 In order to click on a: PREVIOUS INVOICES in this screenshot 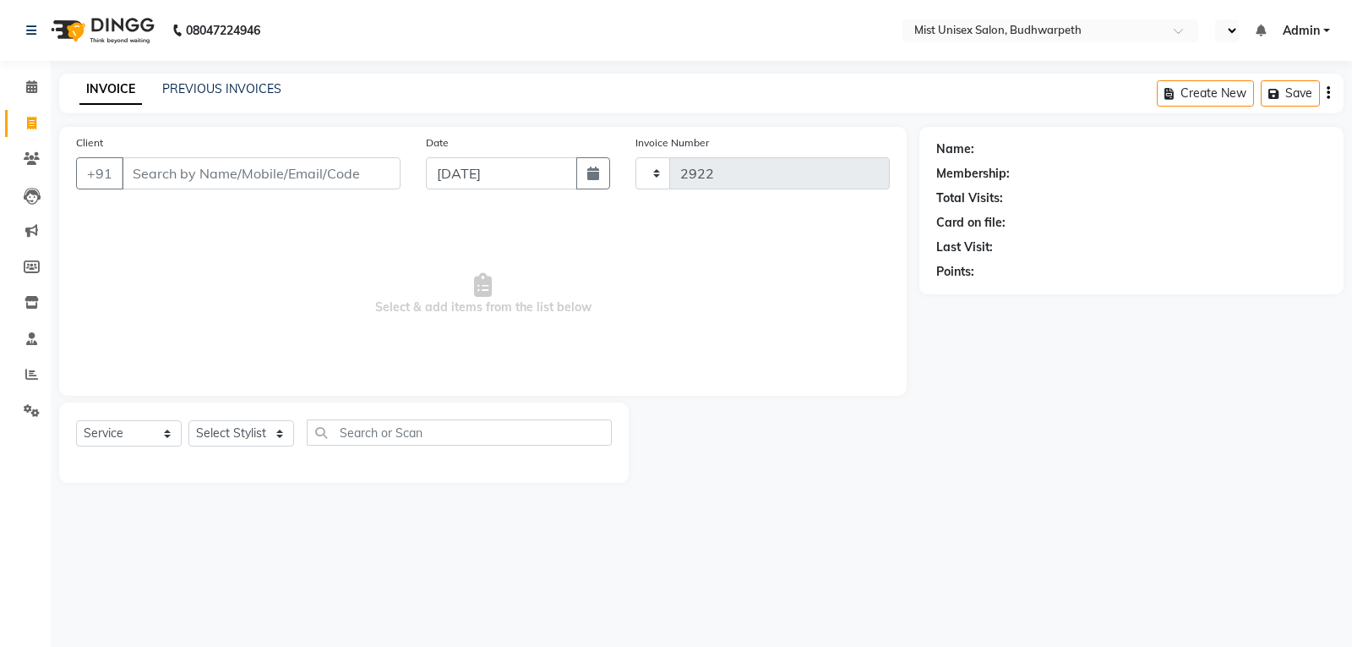, I will do `click(221, 89)`.